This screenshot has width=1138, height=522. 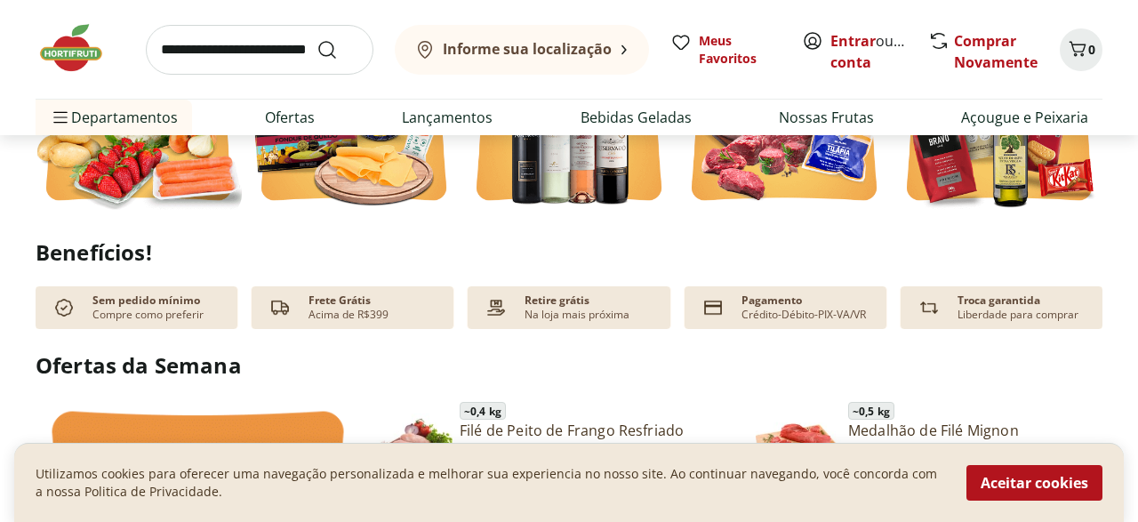 What do you see at coordinates (496, 308) in the screenshot?
I see `img: payment` at bounding box center [496, 308].